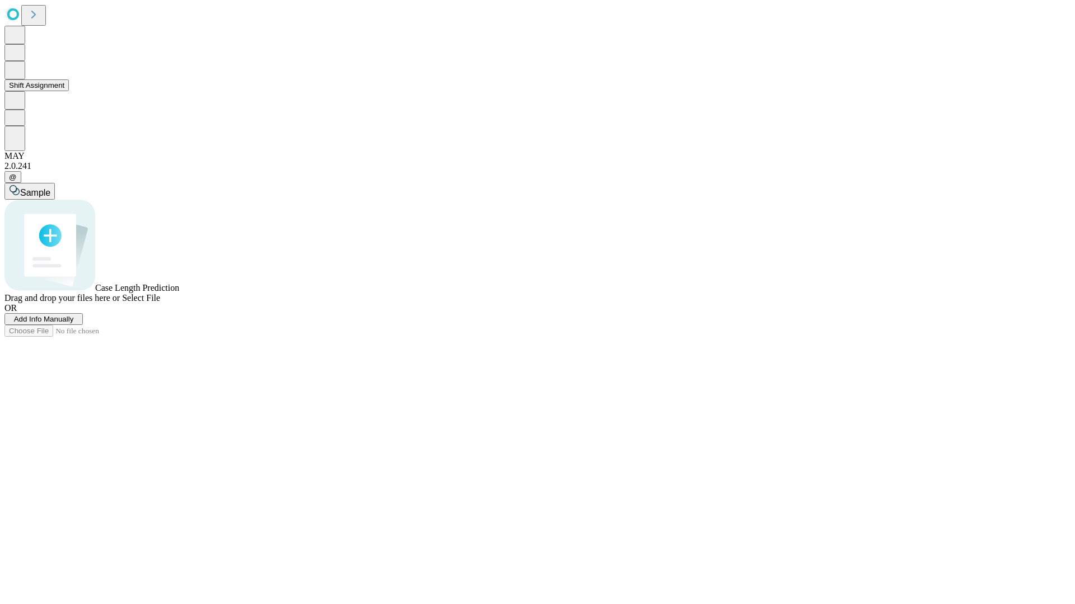 The height and width of the screenshot is (604, 1075). I want to click on span: Case Length Prediction, so click(137, 288).